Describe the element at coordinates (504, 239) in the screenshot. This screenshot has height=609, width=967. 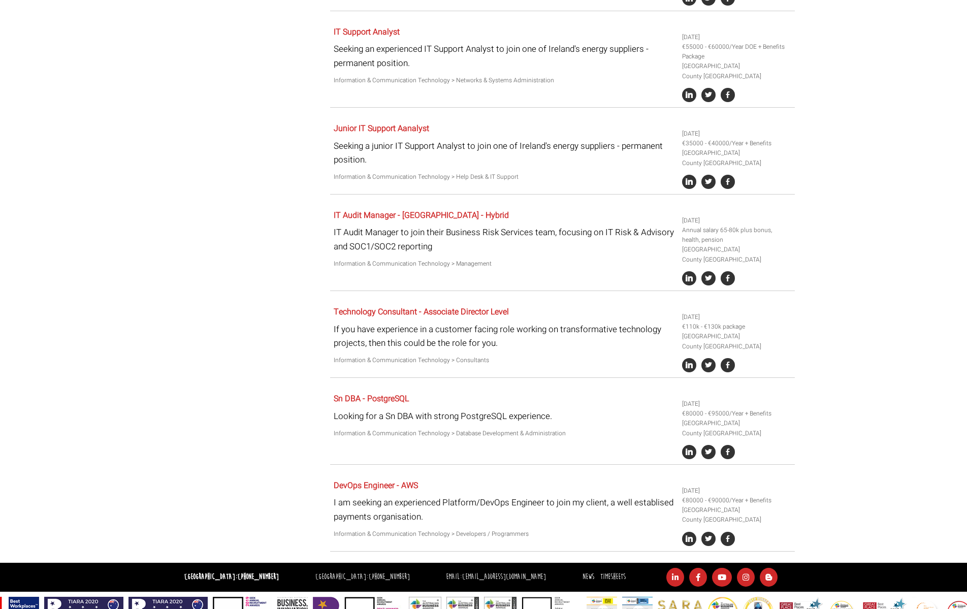
I see `p: IT Audit Manager to join their Business Risk Services team, focusing on IT Risk & Advisory and SO...` at that location.